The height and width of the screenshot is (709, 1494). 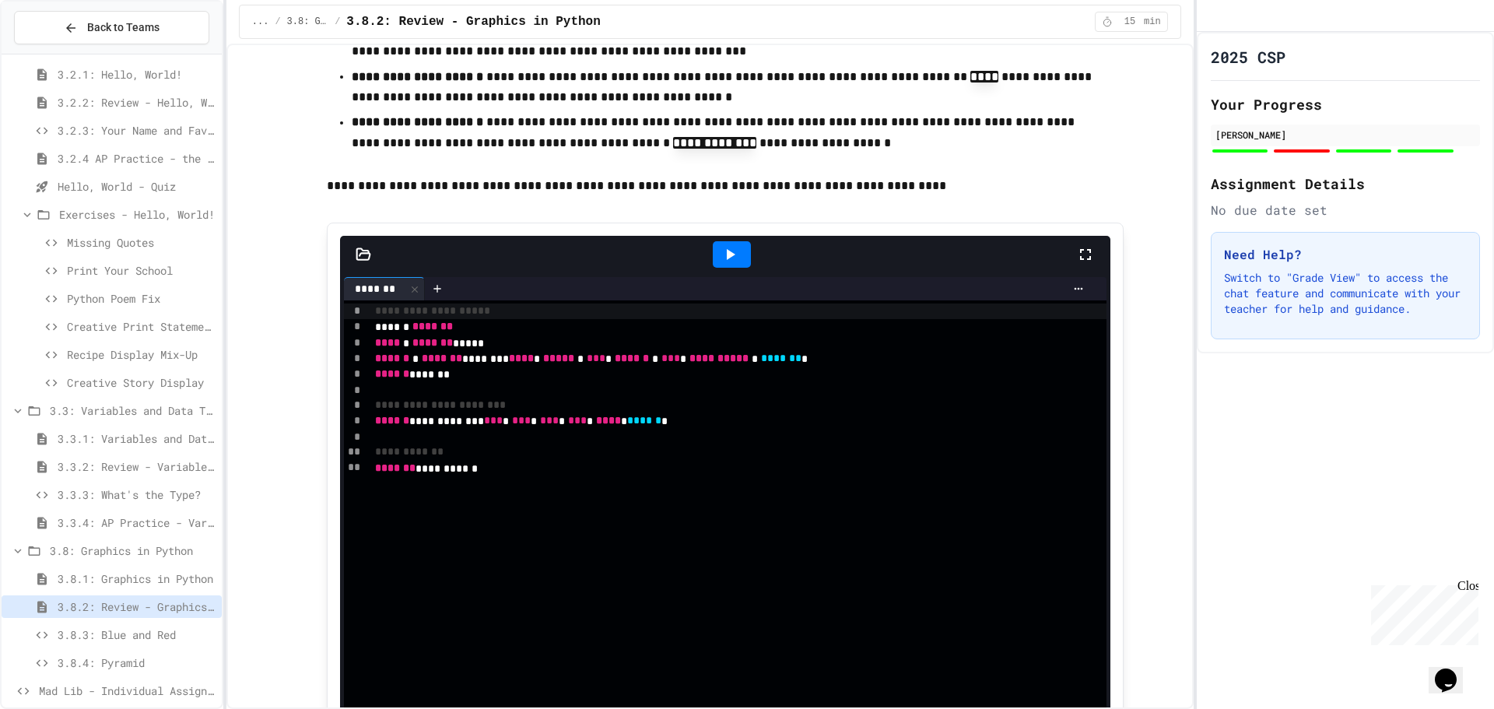 What do you see at coordinates (137, 214) in the screenshot?
I see `span: Exercises - Hello, World!` at bounding box center [137, 214].